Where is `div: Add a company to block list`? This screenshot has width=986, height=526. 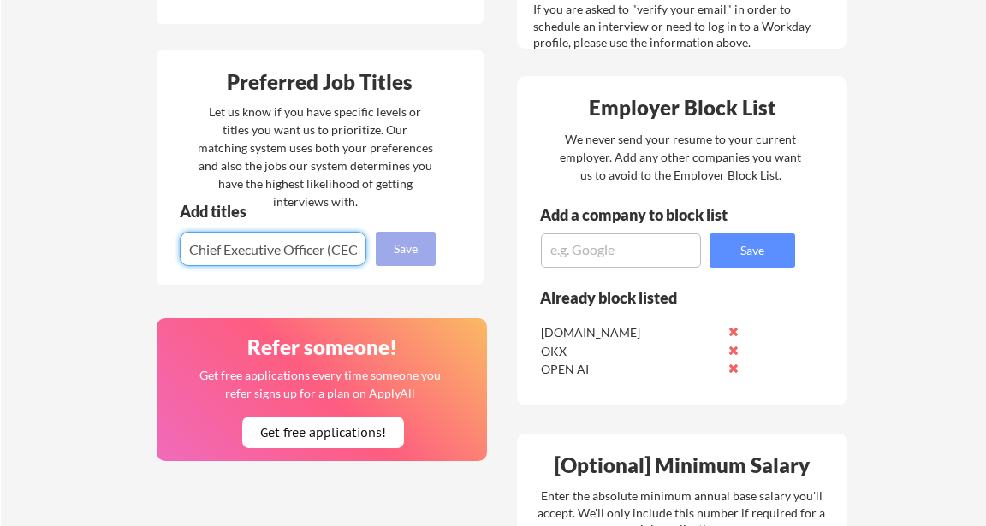 div: Add a company to block list is located at coordinates (647, 215).